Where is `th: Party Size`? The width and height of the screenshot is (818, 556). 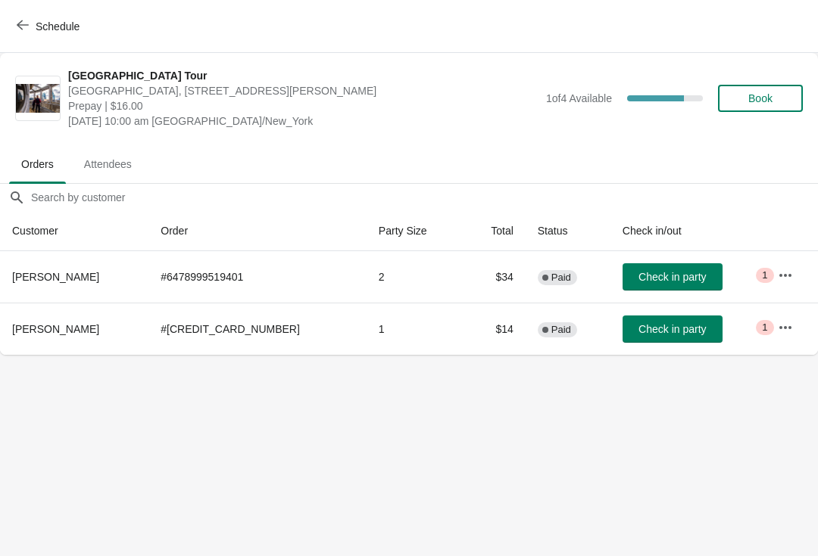 th: Party Size is located at coordinates (415, 231).